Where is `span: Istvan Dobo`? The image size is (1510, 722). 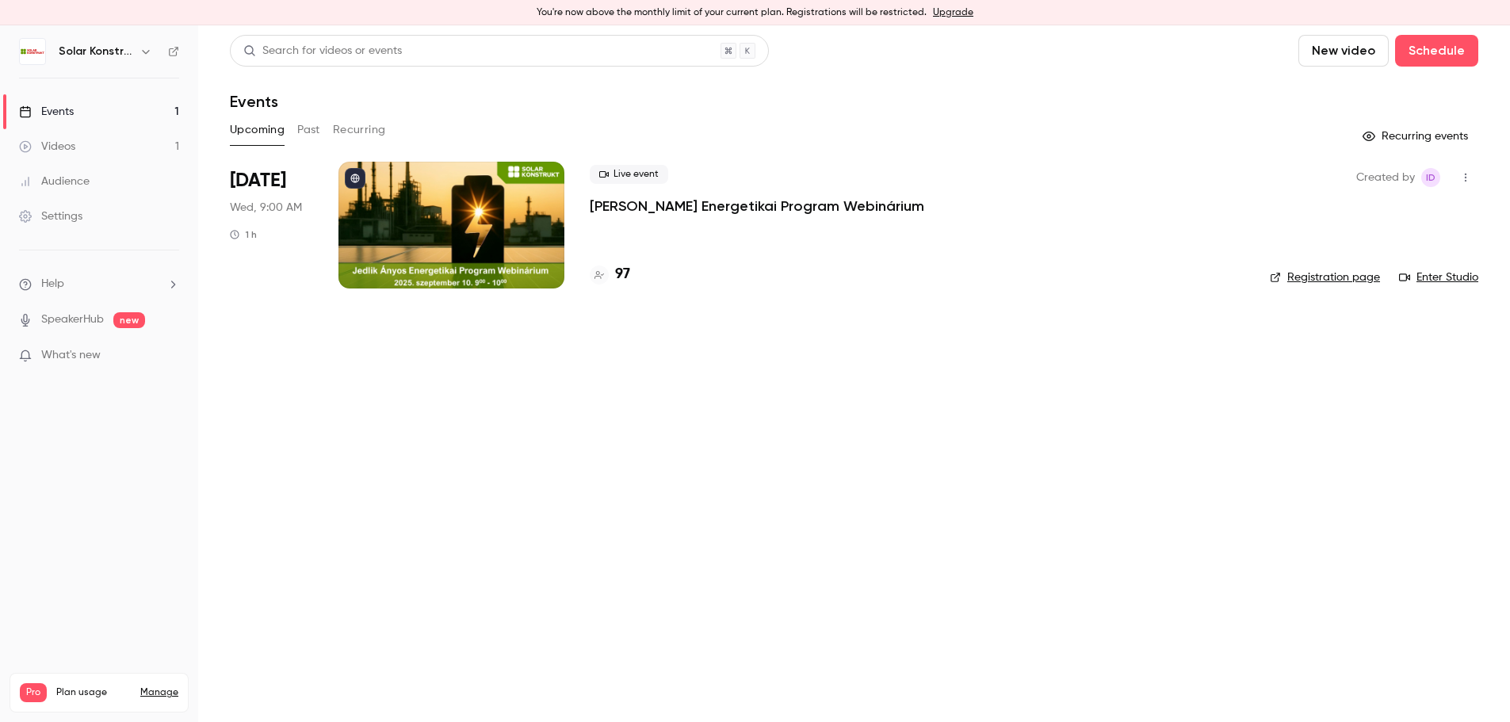 span: Istvan Dobo is located at coordinates (1430, 178).